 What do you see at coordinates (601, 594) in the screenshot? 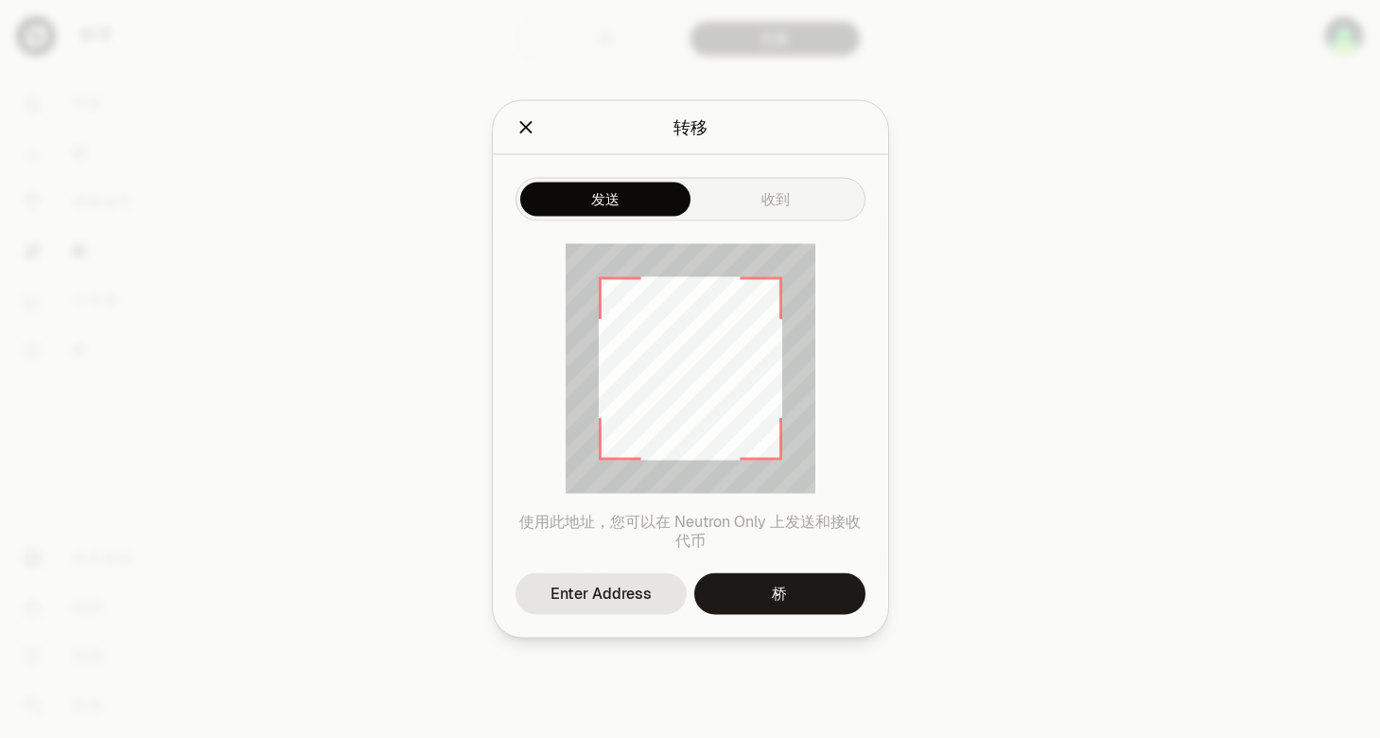
I see `button: Enter Address` at bounding box center [601, 594].